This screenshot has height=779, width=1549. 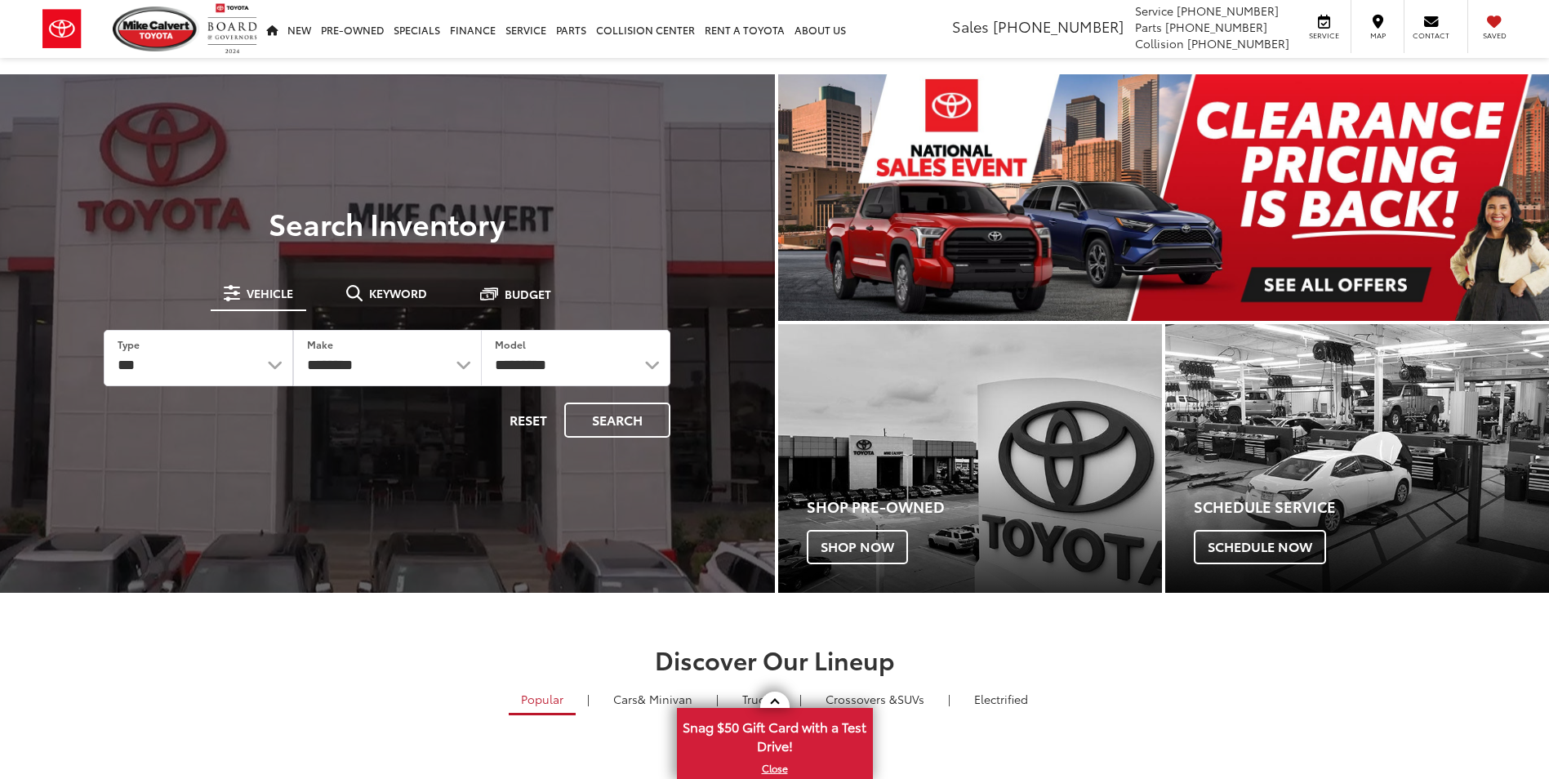 I want to click on label: Model, so click(x=510, y=344).